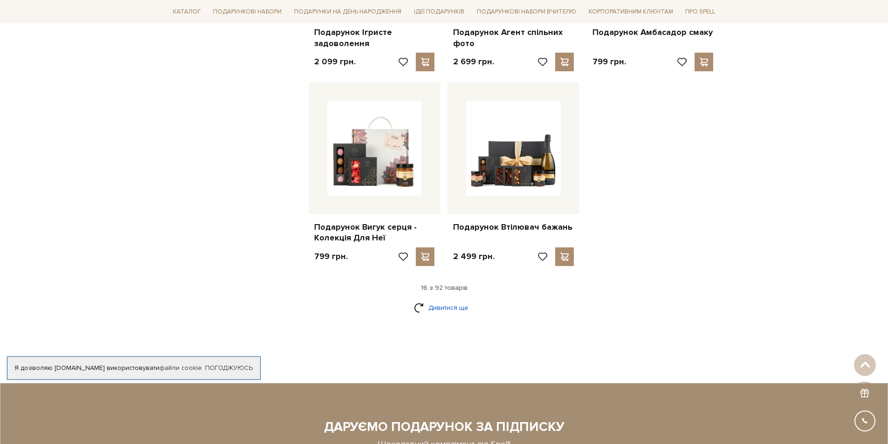  I want to click on p: 2 699 грн., so click(474, 62).